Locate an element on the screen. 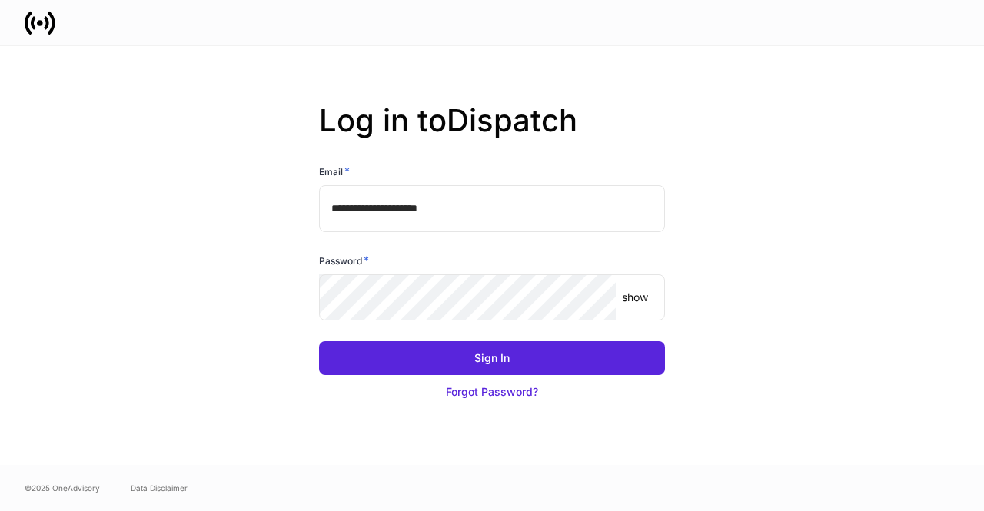  div: Forgot Password? is located at coordinates (492, 392).